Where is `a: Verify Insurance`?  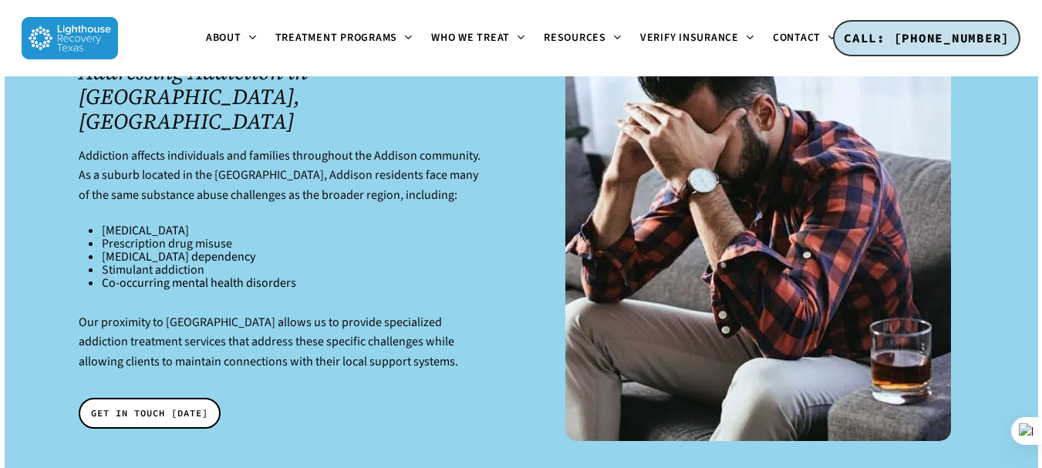 a: Verify Insurance is located at coordinates (697, 39).